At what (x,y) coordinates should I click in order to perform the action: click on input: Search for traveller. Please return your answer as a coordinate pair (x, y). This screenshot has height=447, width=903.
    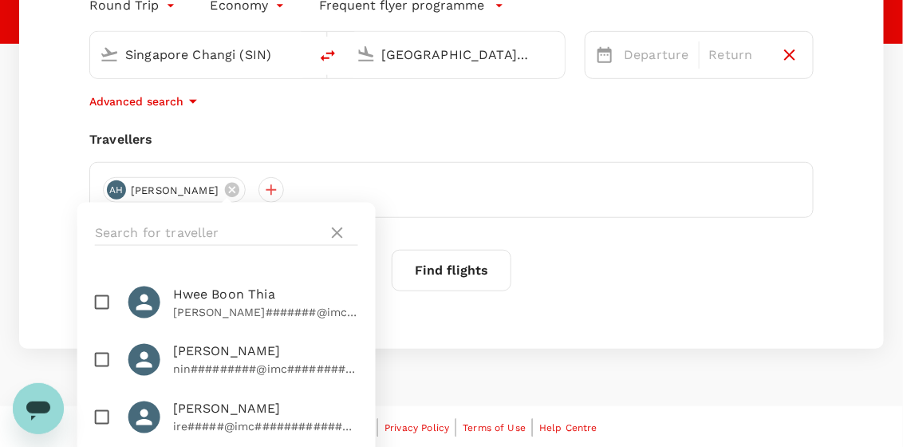
    Looking at the image, I should click on (208, 233).